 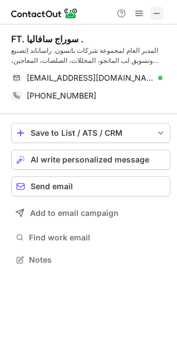 I want to click on span: Send email, so click(x=52, y=186).